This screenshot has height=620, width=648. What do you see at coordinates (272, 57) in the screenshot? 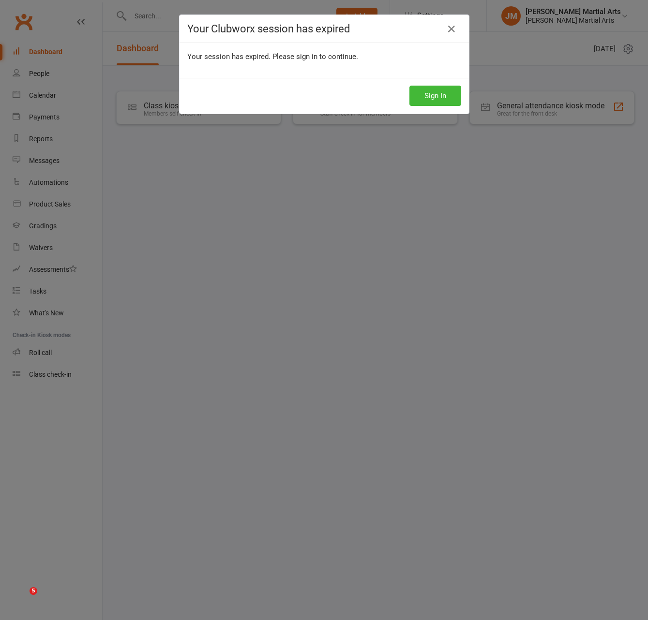
I see `span: Your session has expired. Please sign in to continue.` at bounding box center [272, 57].